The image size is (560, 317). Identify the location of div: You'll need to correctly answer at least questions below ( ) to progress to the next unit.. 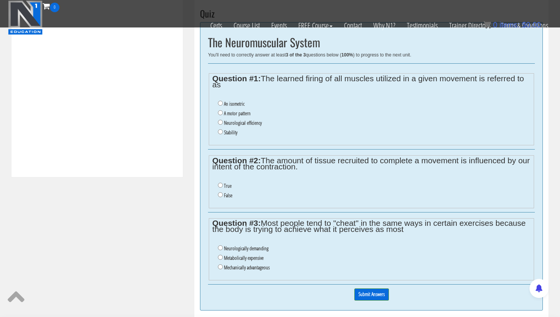
(371, 55).